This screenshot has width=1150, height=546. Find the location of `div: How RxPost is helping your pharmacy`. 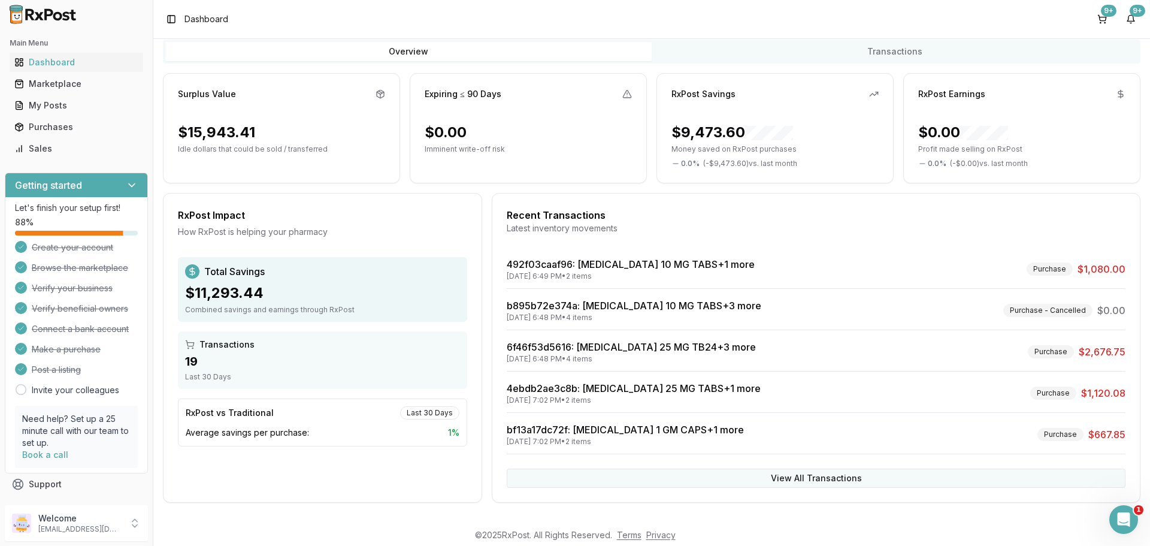

div: How RxPost is helping your pharmacy is located at coordinates (322, 232).